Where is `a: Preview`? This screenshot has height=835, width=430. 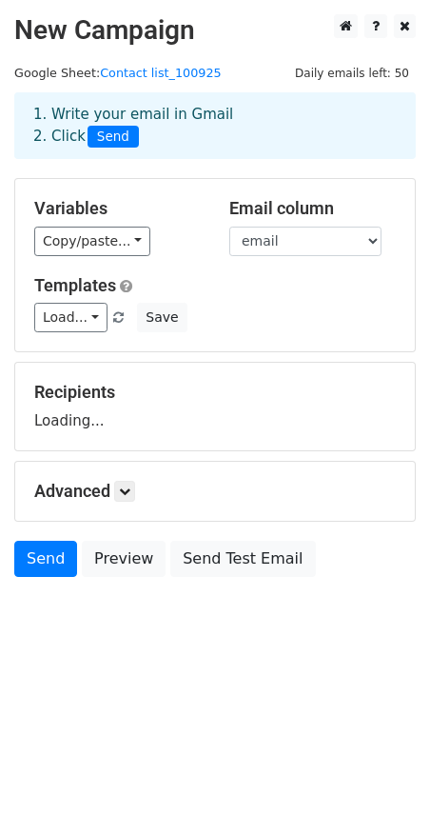 a: Preview is located at coordinates (124, 559).